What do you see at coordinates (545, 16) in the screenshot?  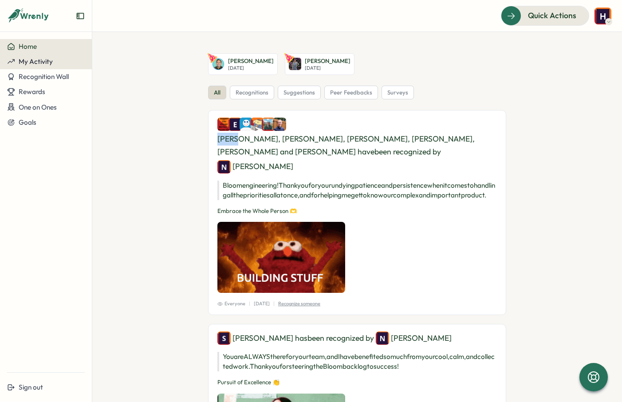 I see `button: Quick Actions` at bounding box center [545, 16].